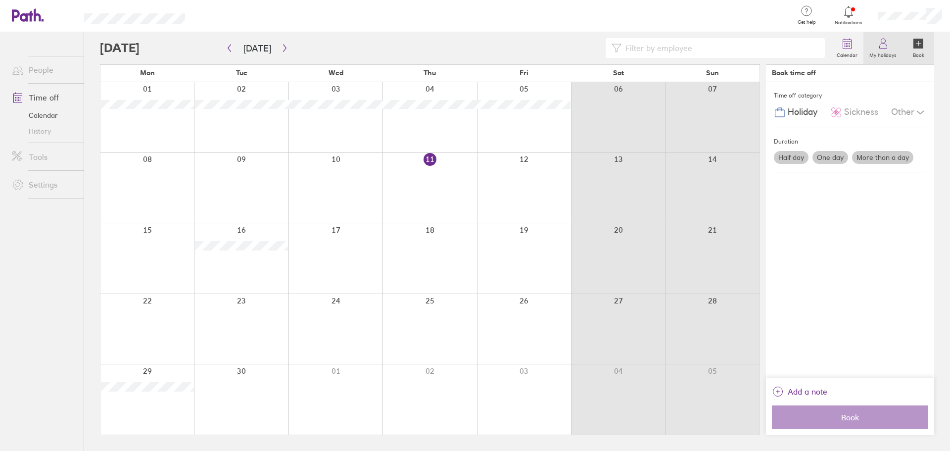  What do you see at coordinates (44, 97) in the screenshot?
I see `a: Time off` at bounding box center [44, 97].